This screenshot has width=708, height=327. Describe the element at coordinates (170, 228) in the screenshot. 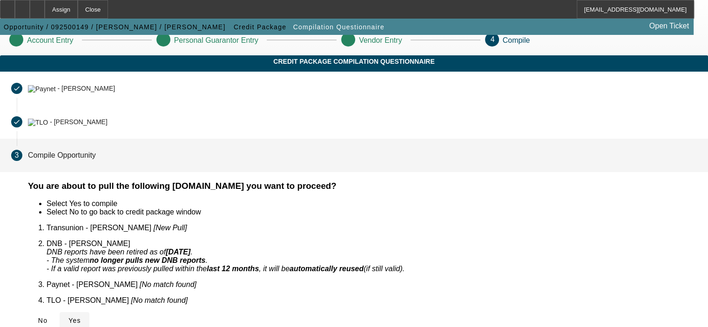

I see `i: [New Pull]` at that location.